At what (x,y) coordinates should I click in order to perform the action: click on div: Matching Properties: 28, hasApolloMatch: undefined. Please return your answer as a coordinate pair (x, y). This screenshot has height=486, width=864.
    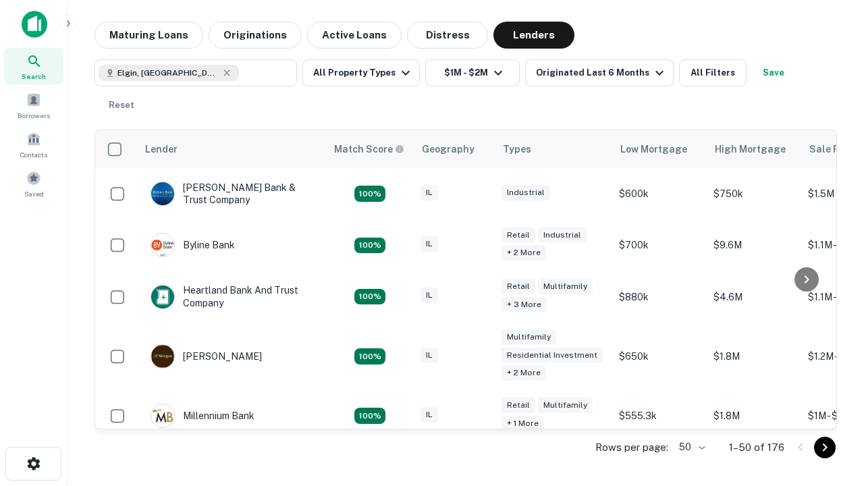
    Looking at the image, I should click on (370, 194).